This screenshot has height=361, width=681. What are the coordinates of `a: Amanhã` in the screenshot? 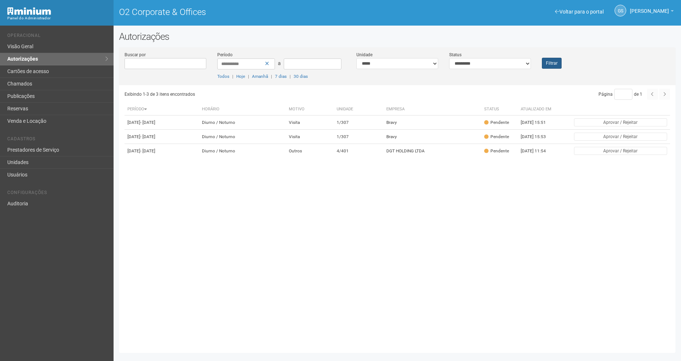 It's located at (260, 76).